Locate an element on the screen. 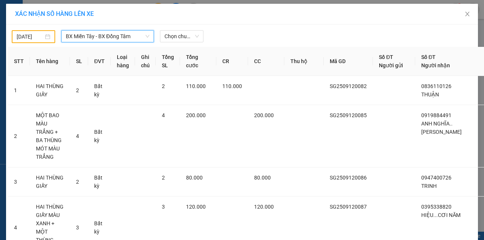 The width and height of the screenshot is (484, 240). span: down is located at coordinates (147, 36).